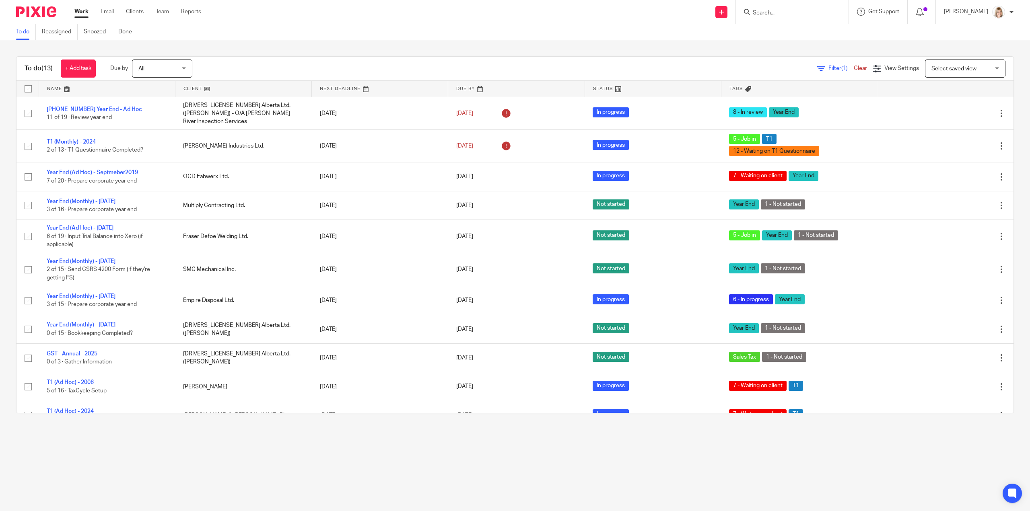 Image resolution: width=1030 pixels, height=511 pixels. Describe the element at coordinates (736, 88) in the screenshot. I see `span: Tags` at that location.